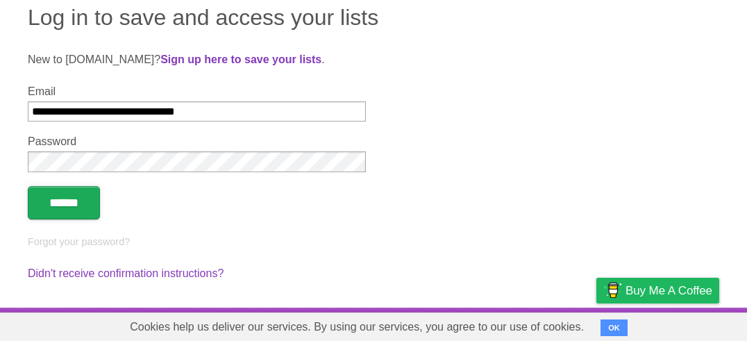 The height and width of the screenshot is (341, 747). What do you see at coordinates (373, 17) in the screenshot?
I see `h1: Log in to save and access your lists` at bounding box center [373, 17].